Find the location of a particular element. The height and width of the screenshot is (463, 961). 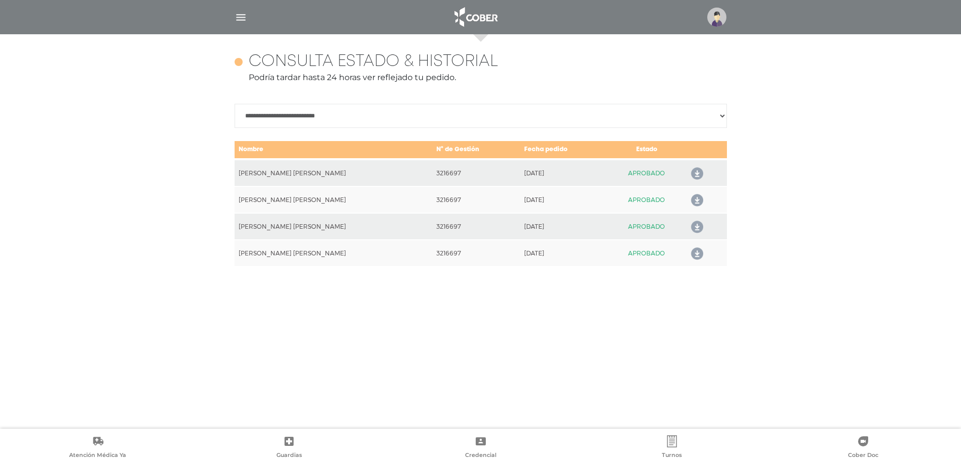

img: logo_cober_home-white.png is located at coordinates (475, 17).